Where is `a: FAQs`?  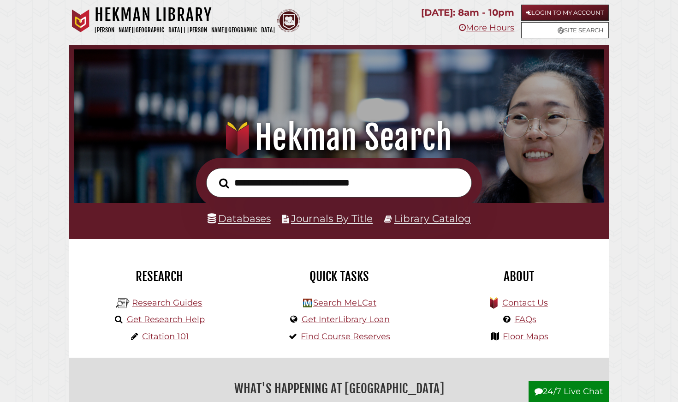
a: FAQs is located at coordinates (526, 319).